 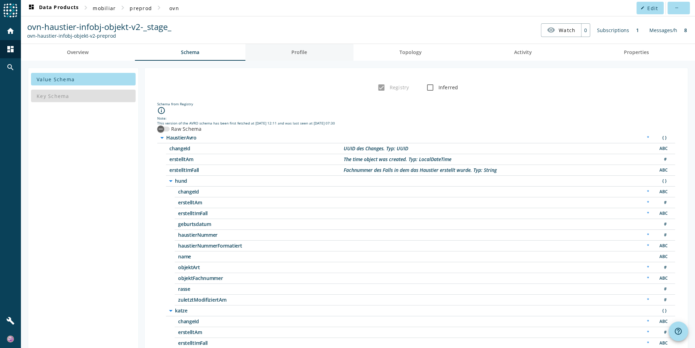 I want to click on span: Profile, so click(x=299, y=52).